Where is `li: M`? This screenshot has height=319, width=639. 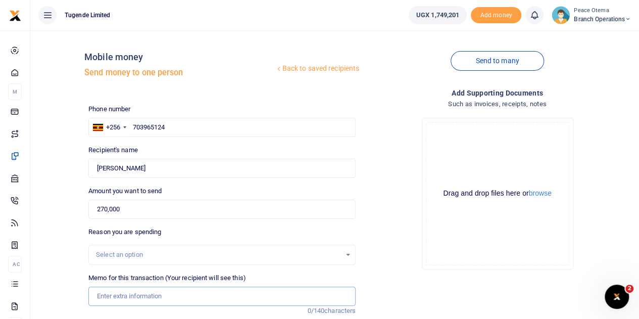 li: M is located at coordinates (15, 91).